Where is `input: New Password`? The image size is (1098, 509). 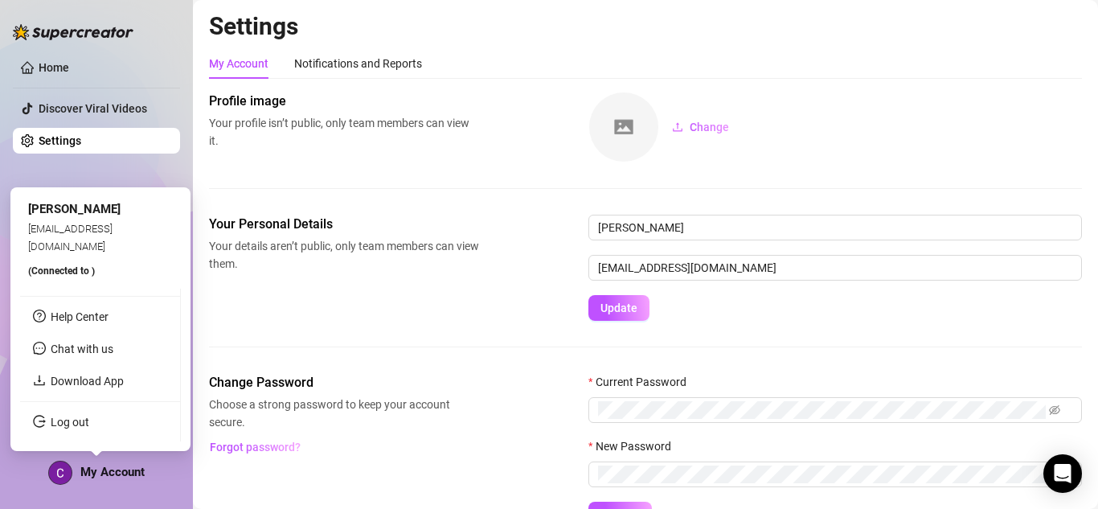
input: New Password is located at coordinates (822, 474).